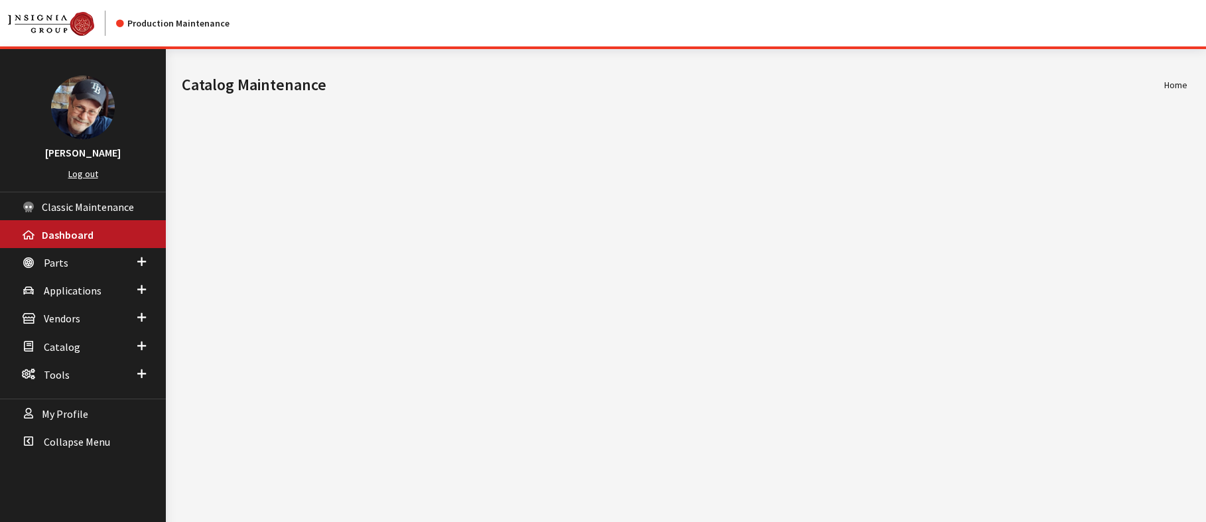 The height and width of the screenshot is (522, 1206). What do you see at coordinates (56, 375) in the screenshot?
I see `span: Tools` at bounding box center [56, 375].